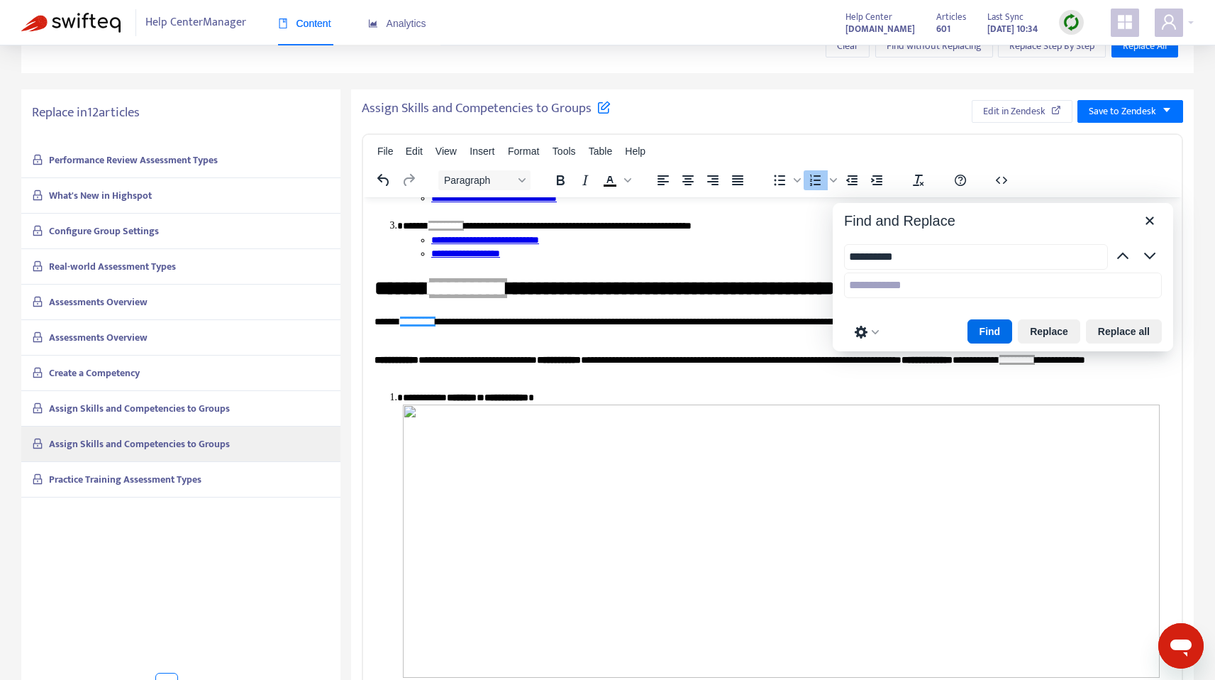 This screenshot has height=680, width=1215. Describe the element at coordinates (585, 180) in the screenshot. I see `button: Italic` at that location.